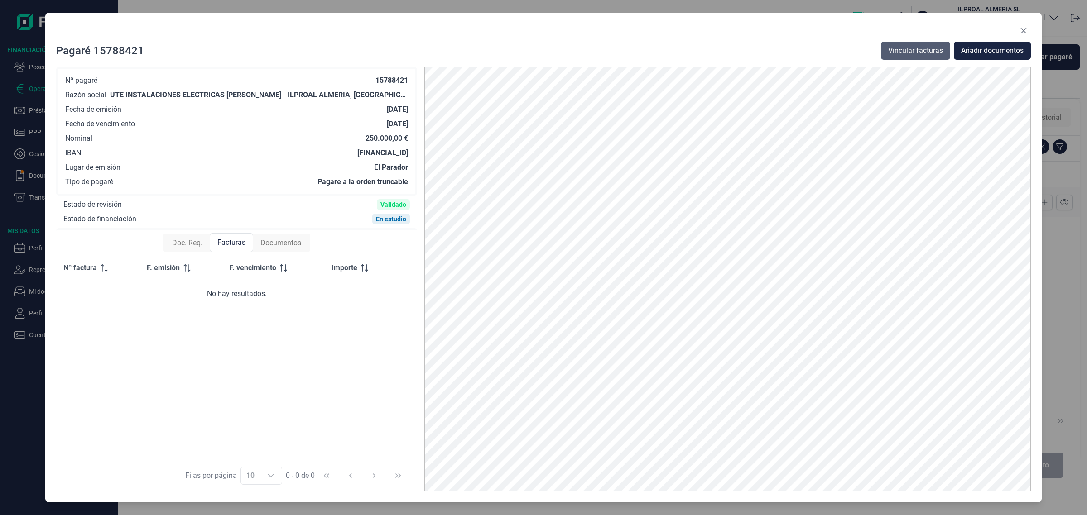  I want to click on img: PDF Viewer, so click(727, 279).